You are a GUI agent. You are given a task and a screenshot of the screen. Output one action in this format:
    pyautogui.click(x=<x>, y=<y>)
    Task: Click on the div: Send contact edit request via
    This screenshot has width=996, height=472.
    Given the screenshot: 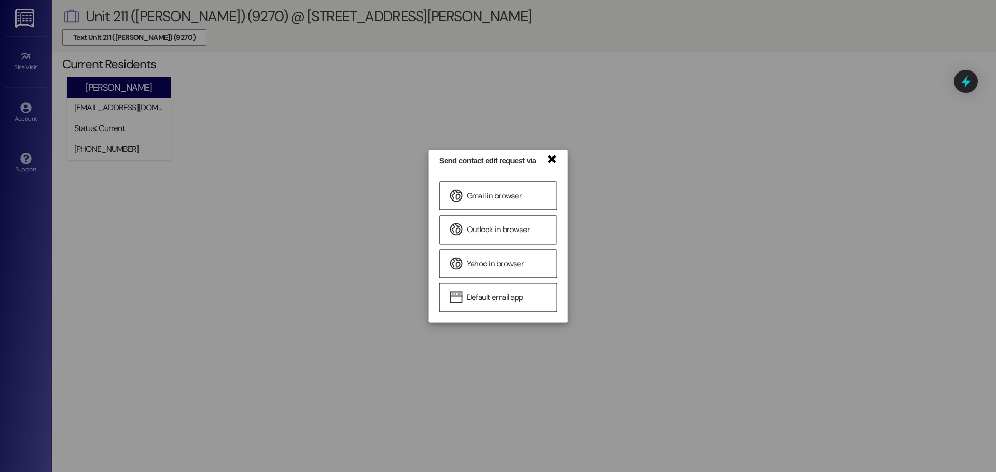 What is the action you would take?
    pyautogui.click(x=488, y=160)
    